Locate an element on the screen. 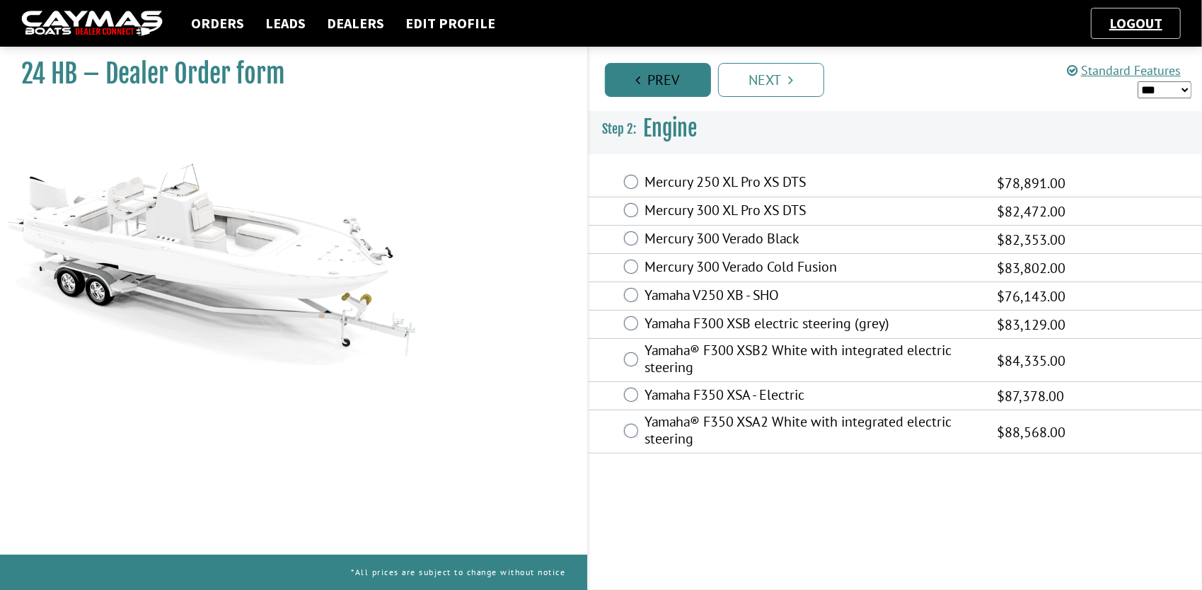 The width and height of the screenshot is (1202, 590). label: Yamaha® F350 XSA2 White with integrated electric steering is located at coordinates (812, 431).